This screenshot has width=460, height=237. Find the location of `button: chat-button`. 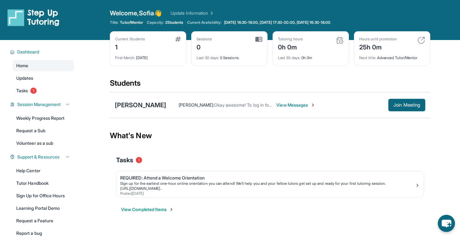

button: chat-button is located at coordinates (446, 223).